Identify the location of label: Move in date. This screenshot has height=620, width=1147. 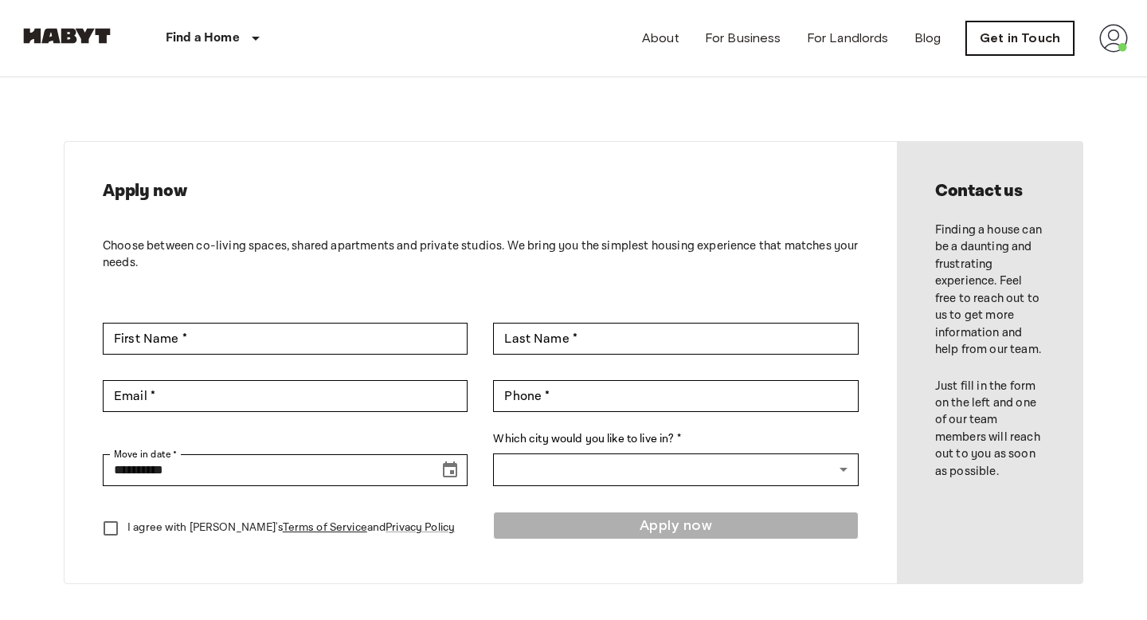
(146, 454).